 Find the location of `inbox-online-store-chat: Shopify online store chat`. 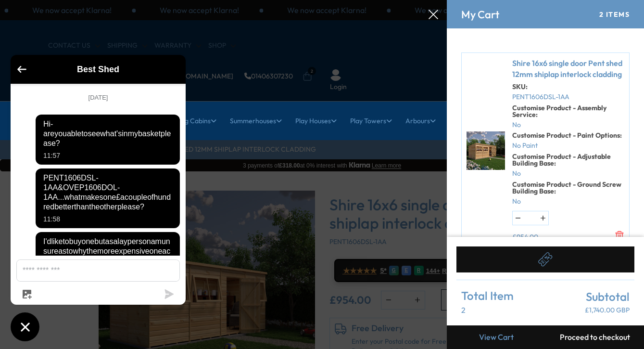

inbox-online-store-chat: Shopify online store chat is located at coordinates (98, 198).